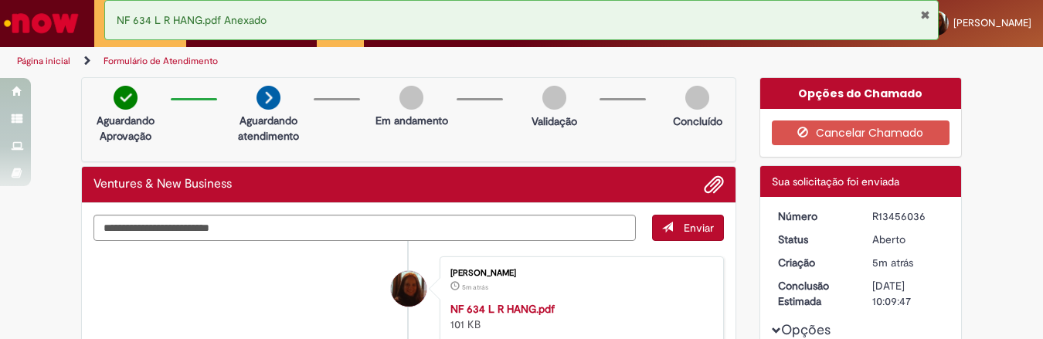 The width and height of the screenshot is (1043, 339). What do you see at coordinates (268, 128) in the screenshot?
I see `p: Aguardando atendimento` at bounding box center [268, 128].